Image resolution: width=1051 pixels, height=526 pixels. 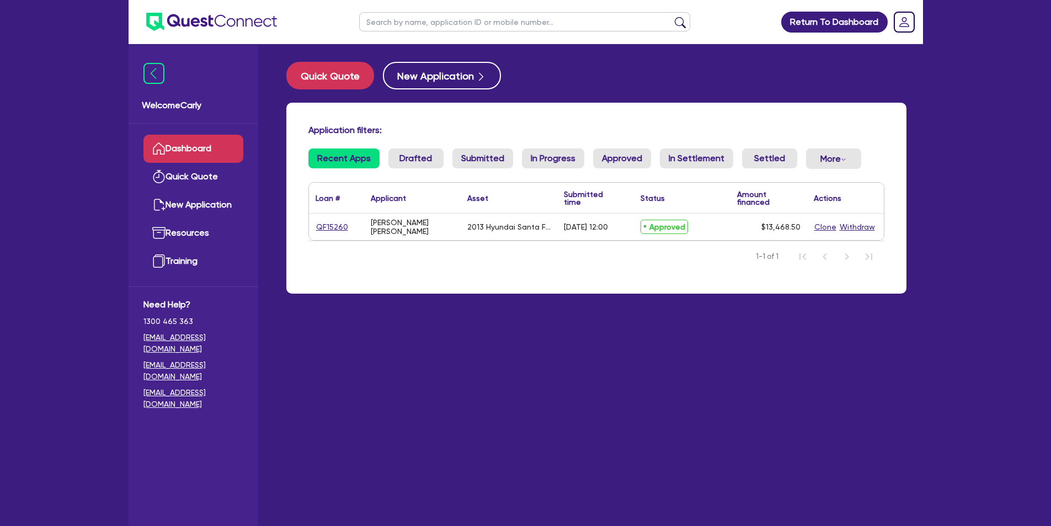 What do you see at coordinates (193, 233) in the screenshot?
I see `a: Resources` at bounding box center [193, 233].